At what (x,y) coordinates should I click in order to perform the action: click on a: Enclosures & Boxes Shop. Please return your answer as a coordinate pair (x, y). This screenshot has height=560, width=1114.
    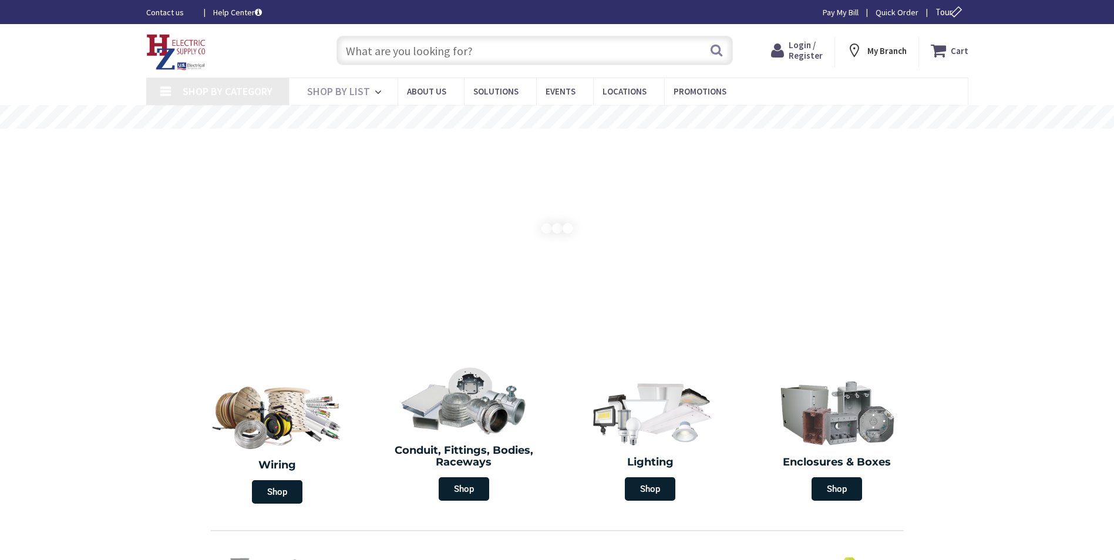
    Looking at the image, I should click on (837, 439).